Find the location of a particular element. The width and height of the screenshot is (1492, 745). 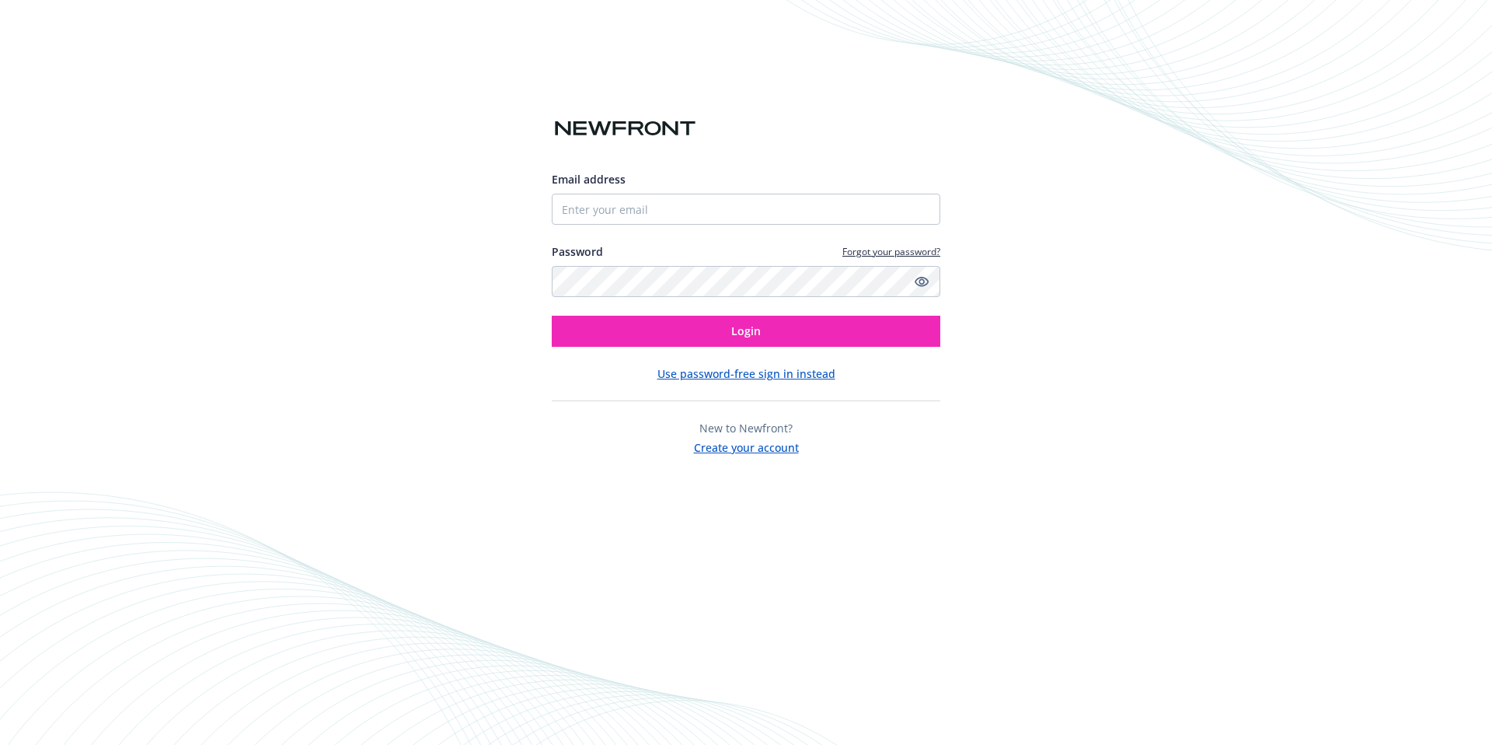

span: Email address is located at coordinates (588, 179).